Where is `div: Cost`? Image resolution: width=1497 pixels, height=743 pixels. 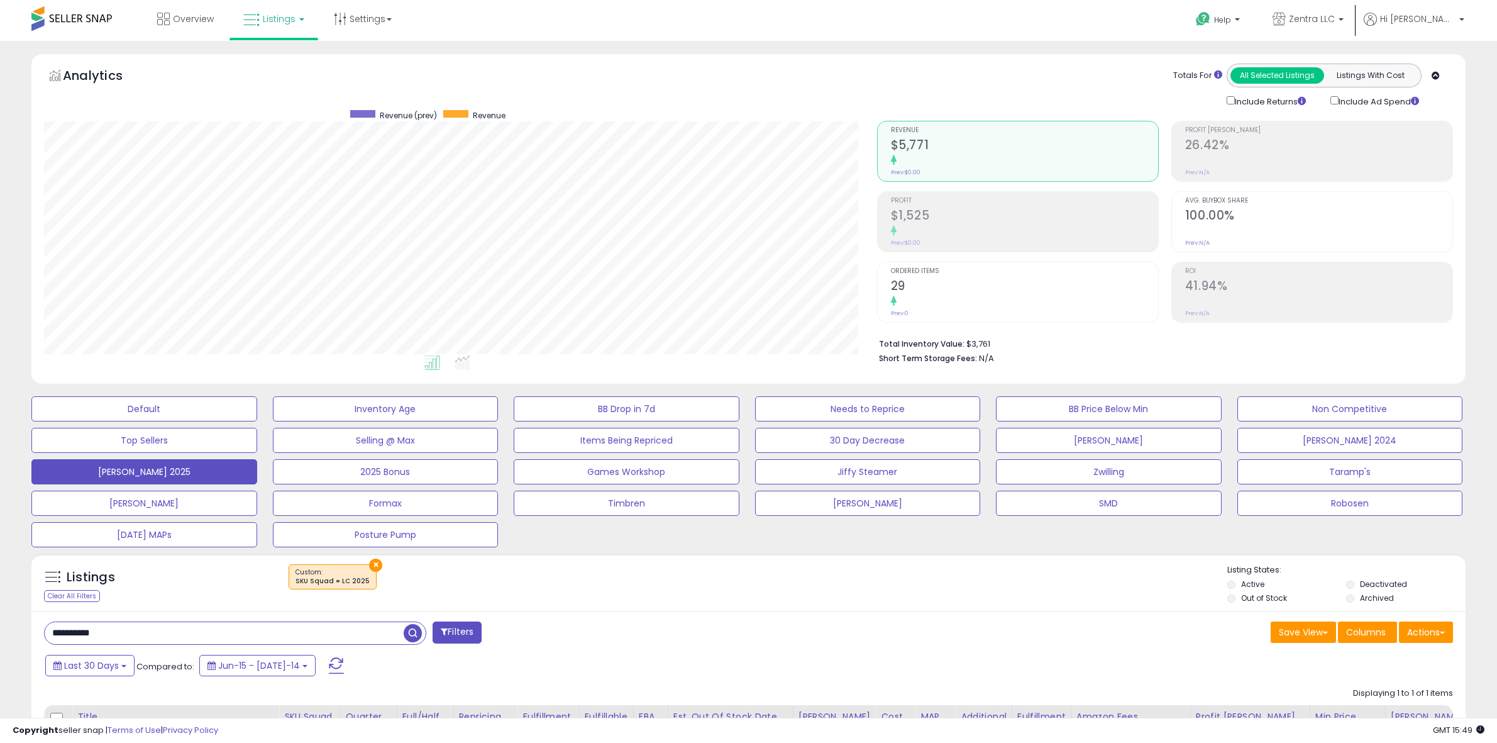
div: Cost is located at coordinates (895, 716).